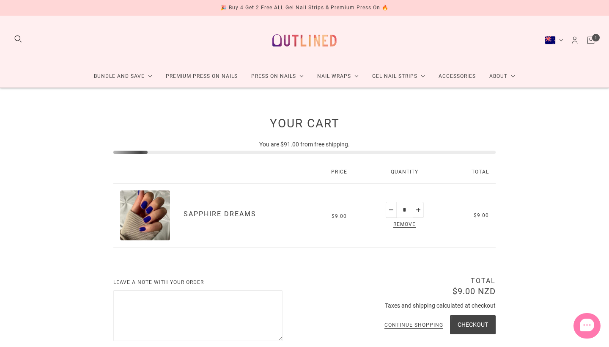 The image size is (609, 347). I want to click on a: Accessories, so click(457, 76).